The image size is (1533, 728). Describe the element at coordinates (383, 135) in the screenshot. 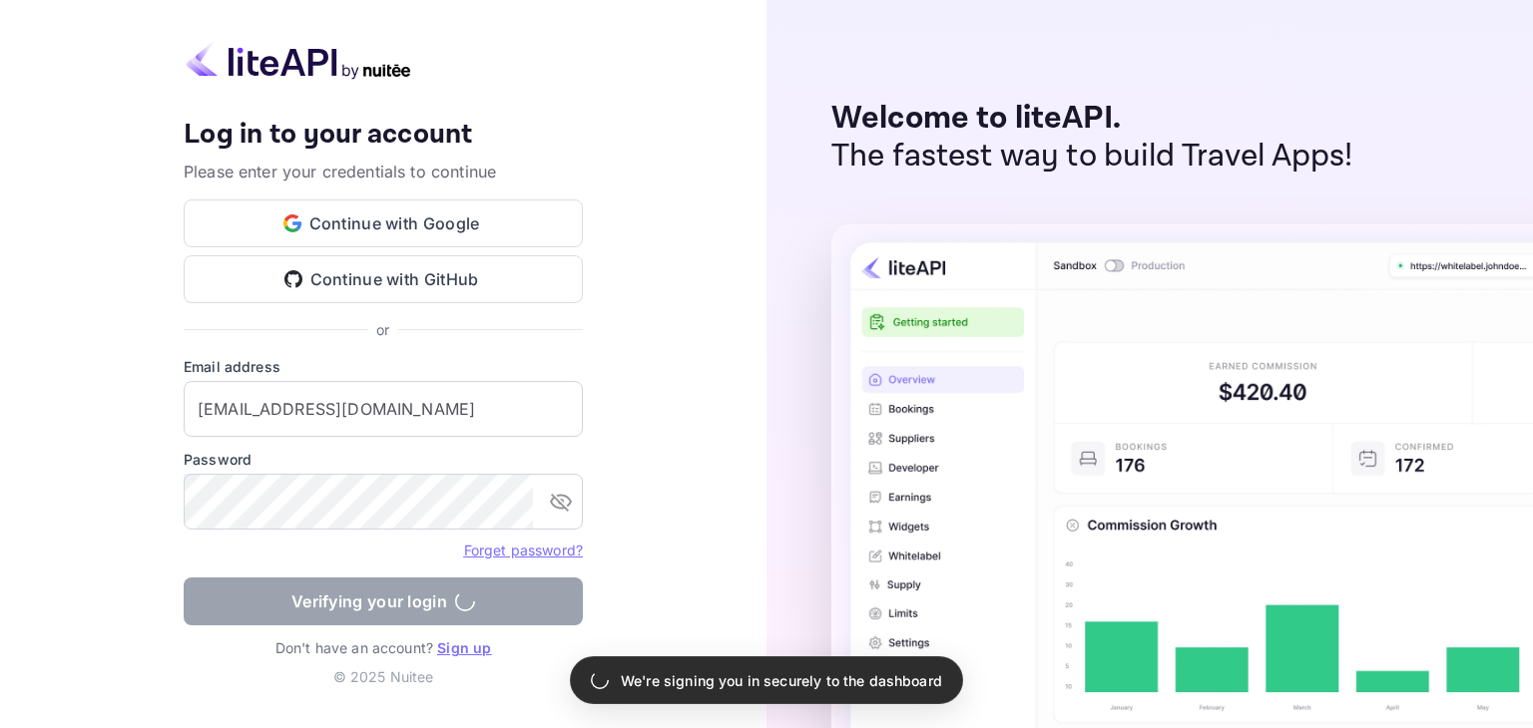

I see `h4: Log in to your account` at that location.